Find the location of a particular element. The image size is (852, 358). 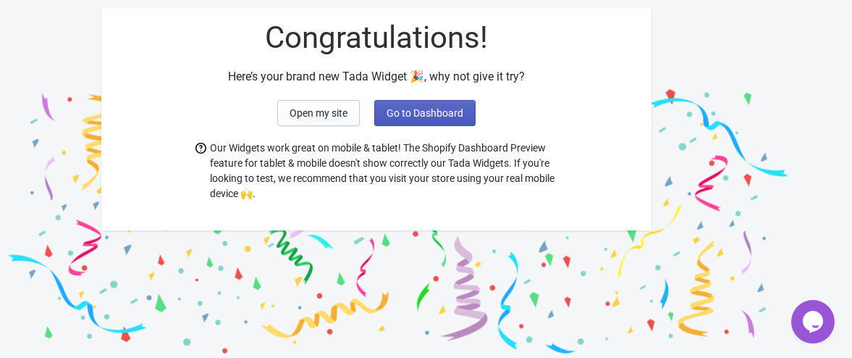

span: Open my site is located at coordinates (318, 113).